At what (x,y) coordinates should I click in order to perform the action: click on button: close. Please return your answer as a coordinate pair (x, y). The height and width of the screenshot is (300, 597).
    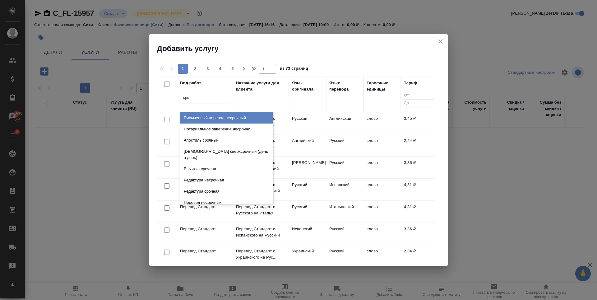
    Looking at the image, I should click on (441, 41).